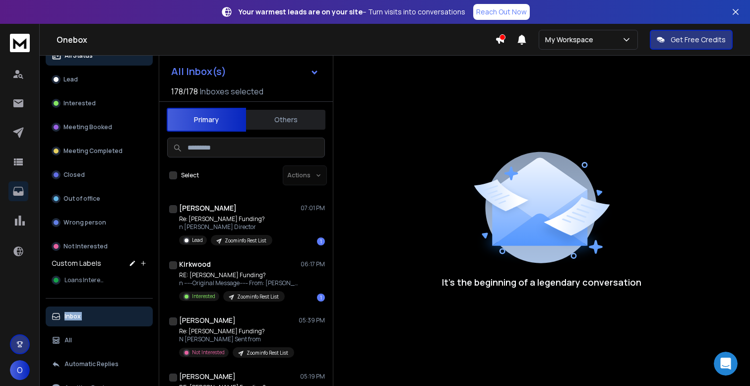 The image size is (750, 386). What do you see at coordinates (99, 103) in the screenshot?
I see `button: Interested` at bounding box center [99, 103].